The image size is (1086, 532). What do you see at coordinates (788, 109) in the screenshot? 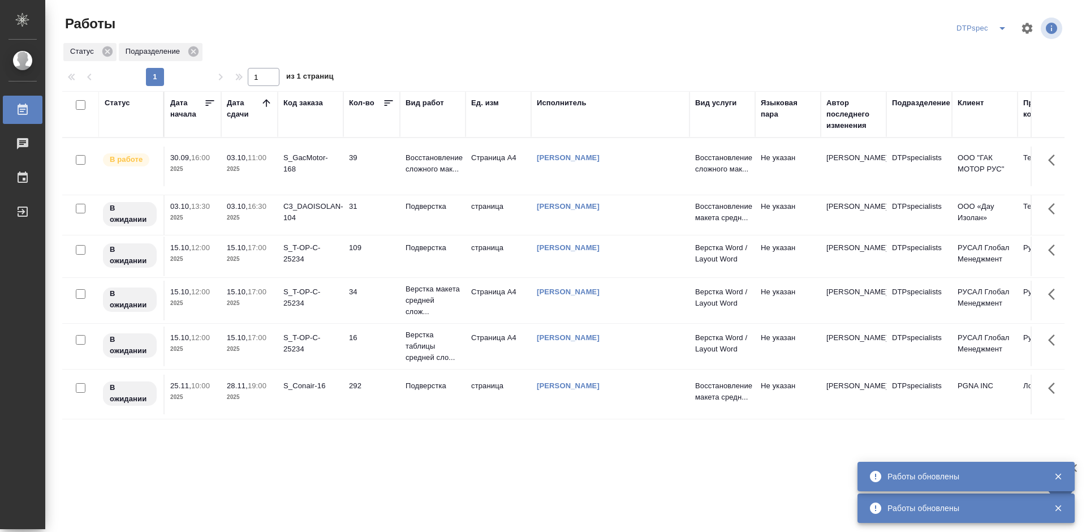
I see `div: Языковая пара` at bounding box center [788, 109].